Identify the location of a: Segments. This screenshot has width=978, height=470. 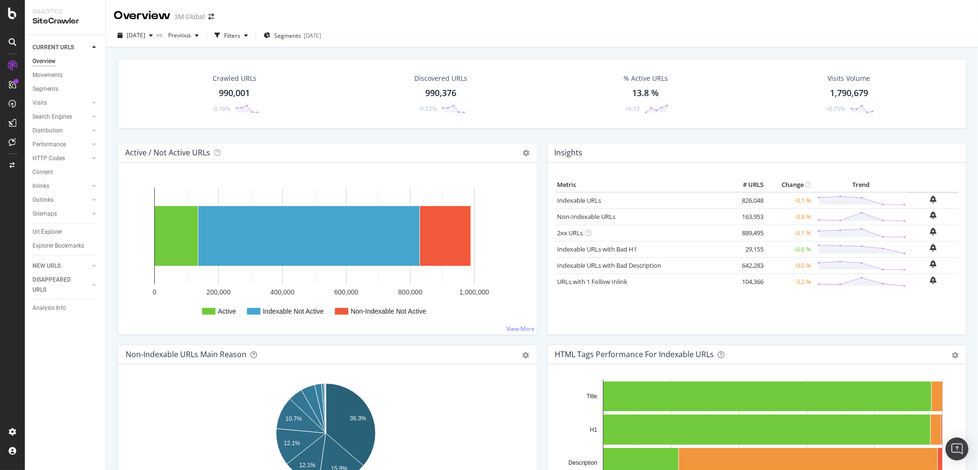
(65, 89).